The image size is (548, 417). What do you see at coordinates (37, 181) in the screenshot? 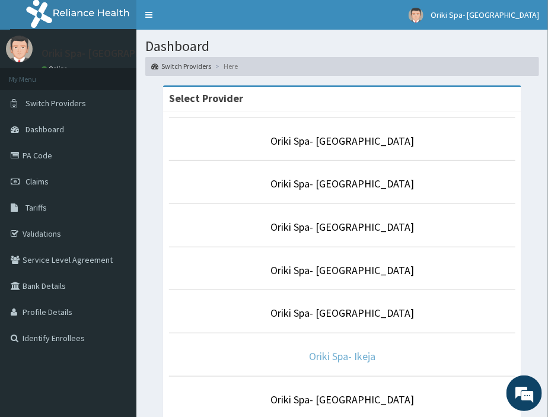
I see `span: Claims` at bounding box center [37, 181].